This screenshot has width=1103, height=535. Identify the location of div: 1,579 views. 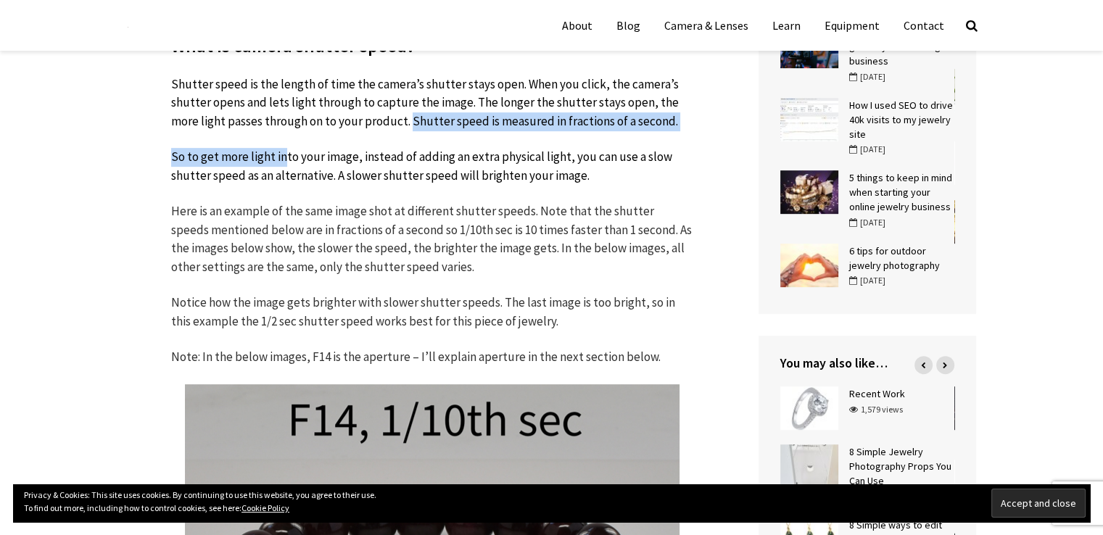
(876, 410).